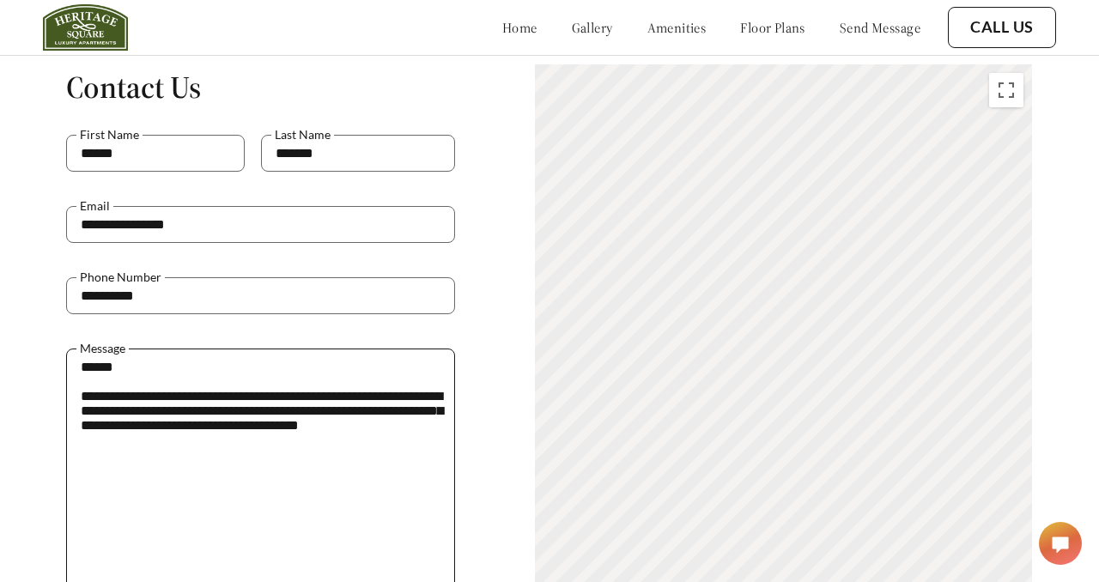 The height and width of the screenshot is (582, 1099). What do you see at coordinates (1002, 27) in the screenshot?
I see `a: Call Us` at bounding box center [1002, 27].